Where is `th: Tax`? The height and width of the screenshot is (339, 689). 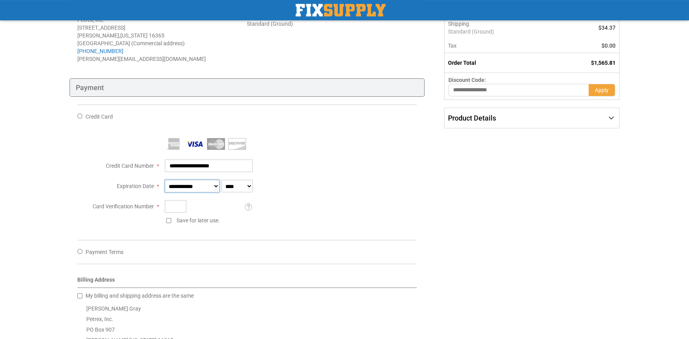 th: Tax is located at coordinates (499, 46).